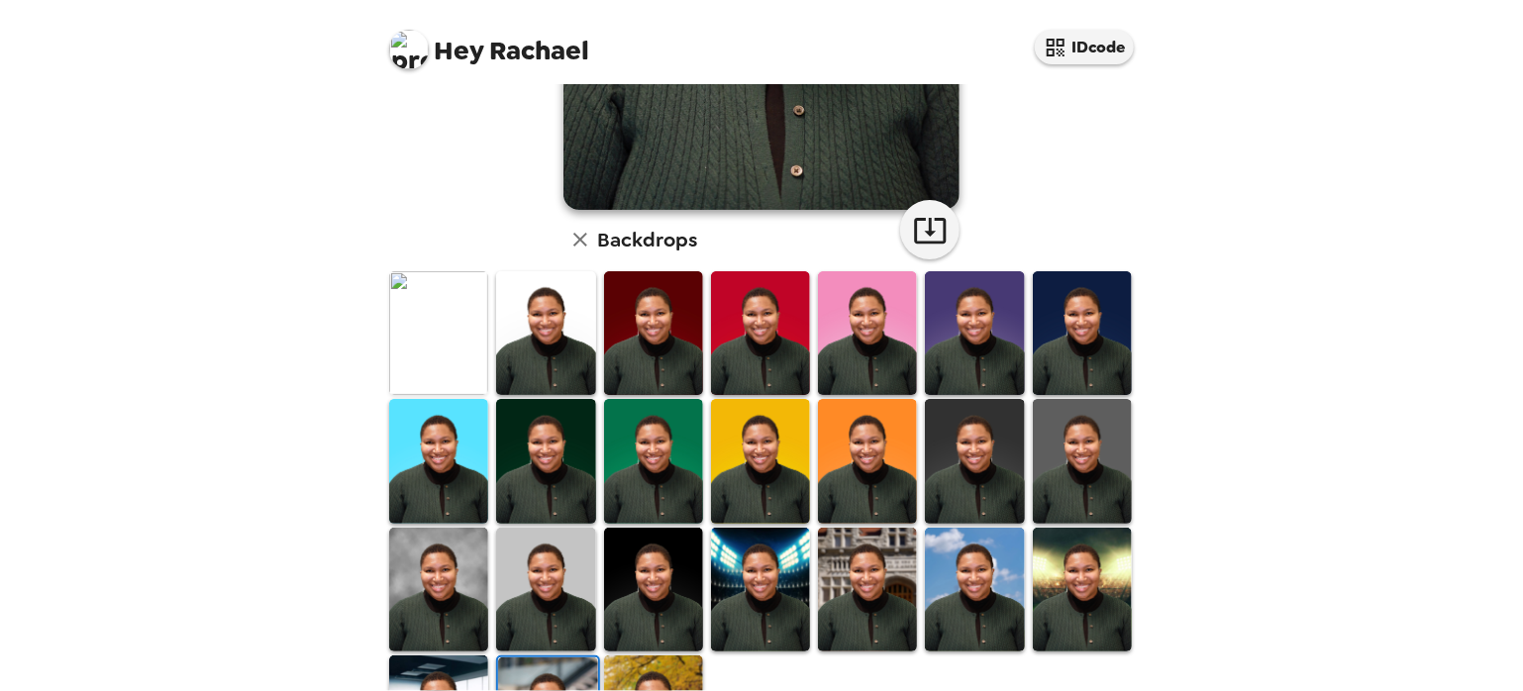 This screenshot has height=691, width=1523. Describe the element at coordinates (647, 240) in the screenshot. I see `h6: Backdrops` at that location.